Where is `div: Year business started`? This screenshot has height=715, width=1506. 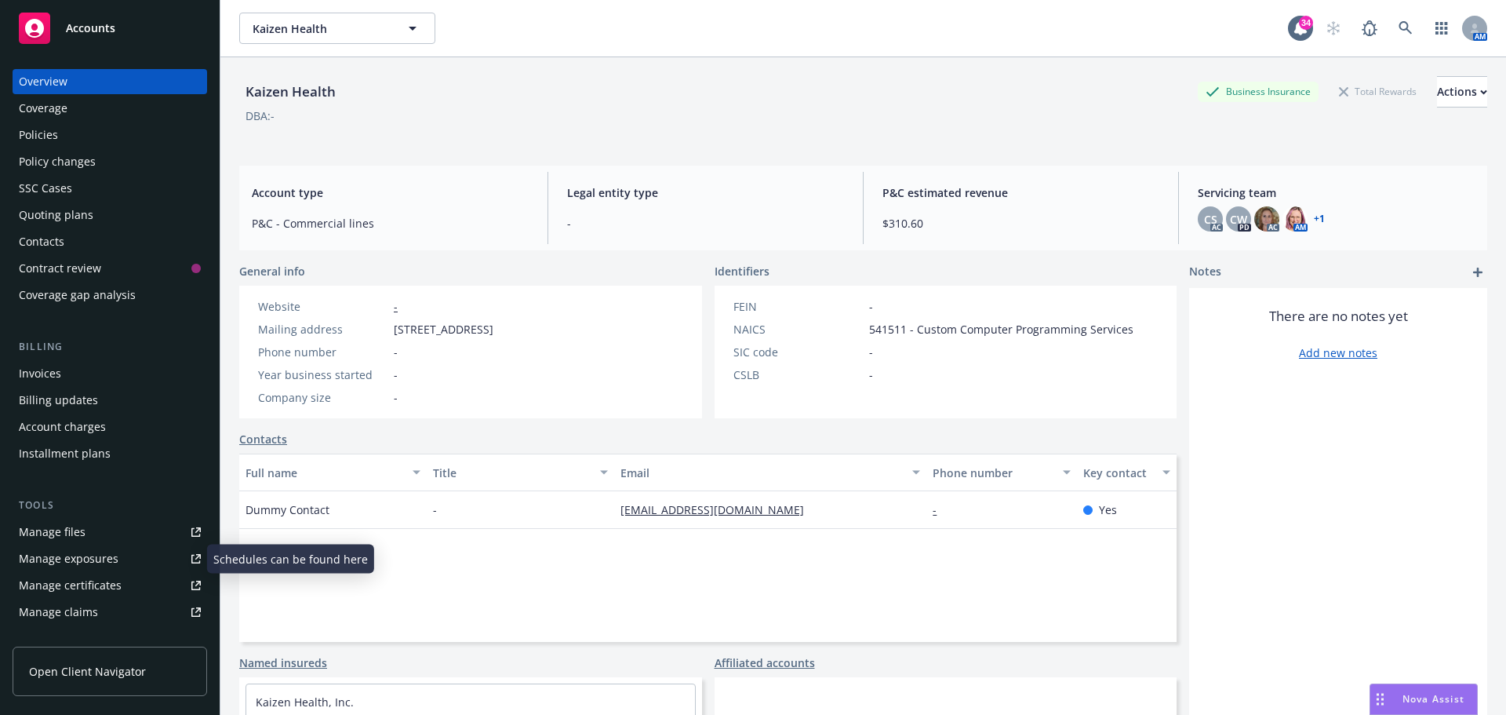 div: Year business started is located at coordinates (322, 374).